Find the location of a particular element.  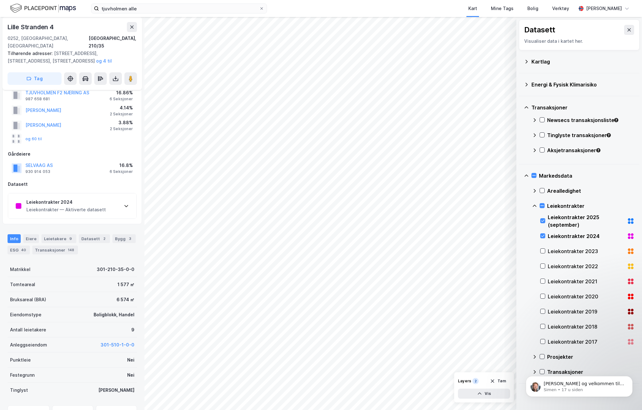

button: Tag is located at coordinates (35, 79).